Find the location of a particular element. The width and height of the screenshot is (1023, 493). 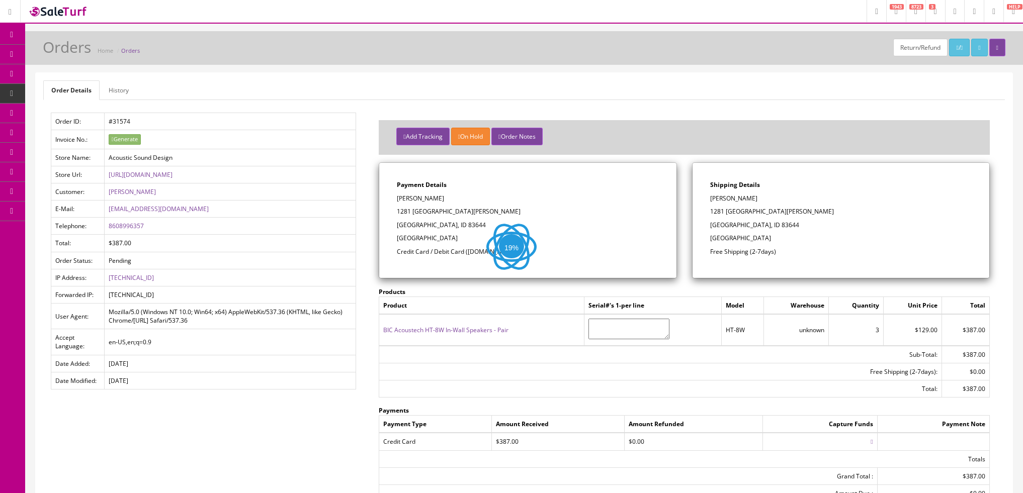

td: HT-8W is located at coordinates (742, 330).